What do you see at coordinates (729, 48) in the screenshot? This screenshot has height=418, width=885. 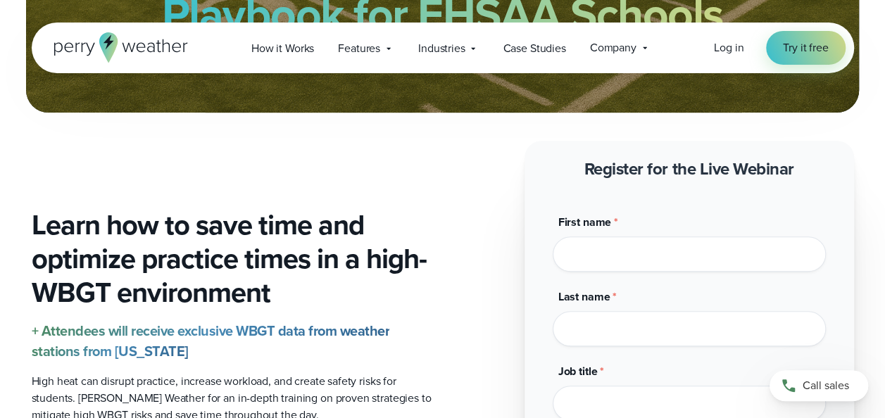 I see `a: Log in` at bounding box center [729, 48].